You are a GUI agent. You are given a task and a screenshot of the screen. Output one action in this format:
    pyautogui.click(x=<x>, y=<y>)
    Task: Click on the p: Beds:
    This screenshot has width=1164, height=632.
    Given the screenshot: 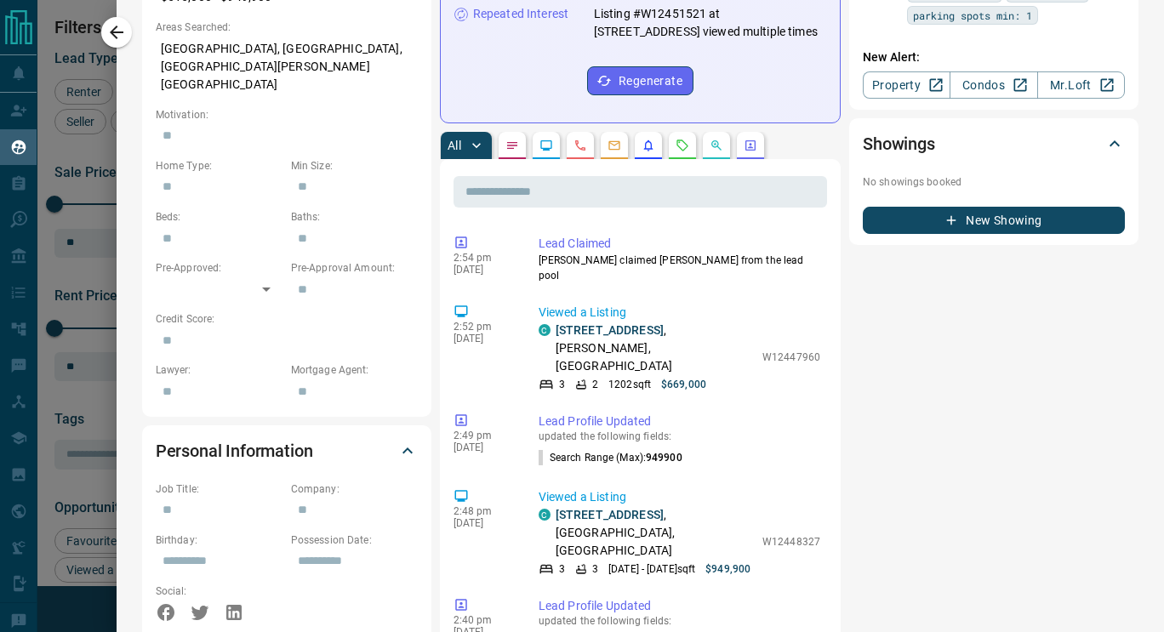 What is the action you would take?
    pyautogui.click(x=219, y=217)
    